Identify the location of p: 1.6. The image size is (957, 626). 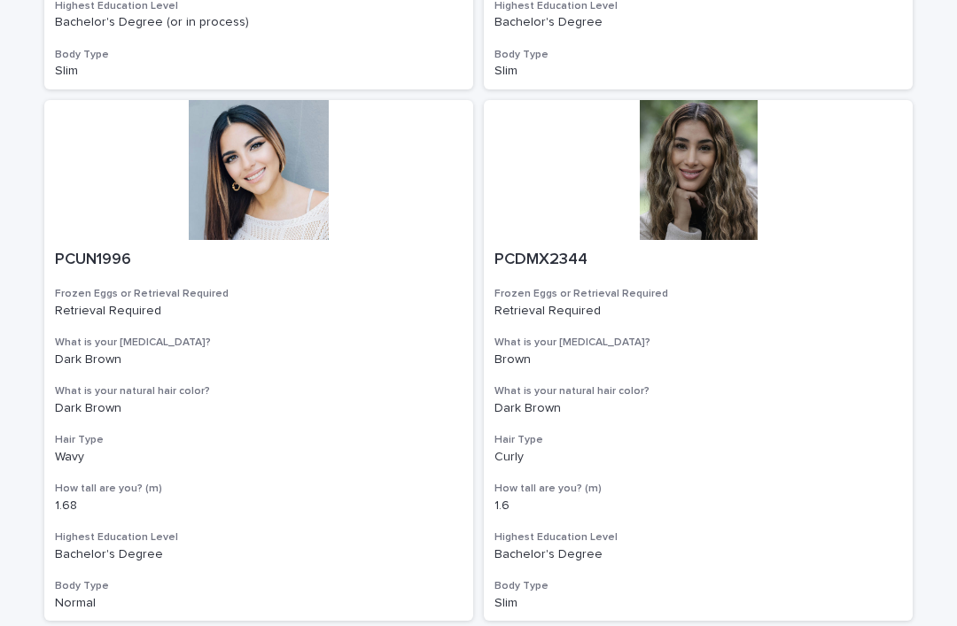
(698, 506).